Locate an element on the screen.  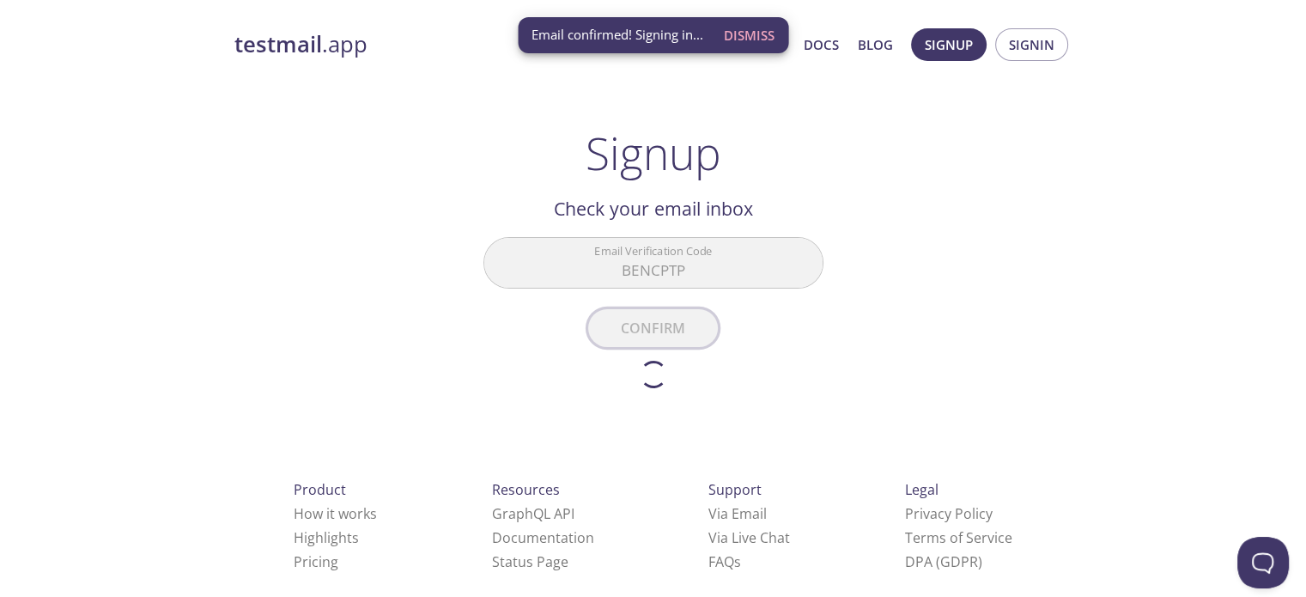
span: Product is located at coordinates (319, 489).